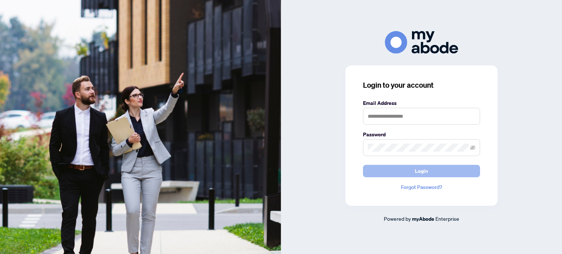 Image resolution: width=562 pixels, height=254 pixels. Describe the element at coordinates (422, 103) in the screenshot. I see `label: Email Address` at that location.